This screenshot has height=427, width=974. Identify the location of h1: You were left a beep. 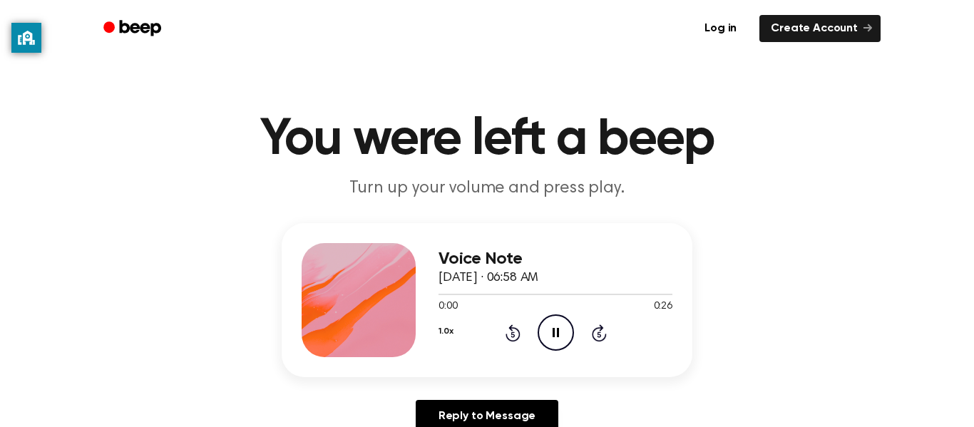
(487, 140).